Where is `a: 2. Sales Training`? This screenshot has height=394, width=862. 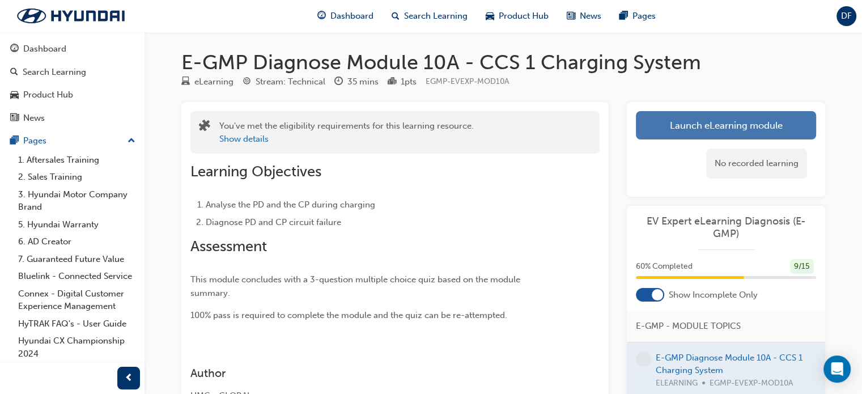
a: 2. Sales Training is located at coordinates (76, 177).